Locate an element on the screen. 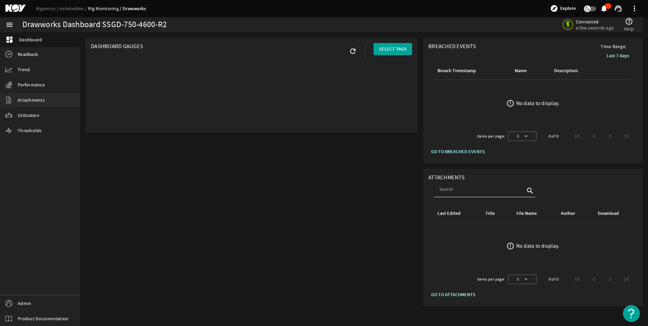 The width and height of the screenshot is (648, 326). span: Connected is located at coordinates (595, 22).